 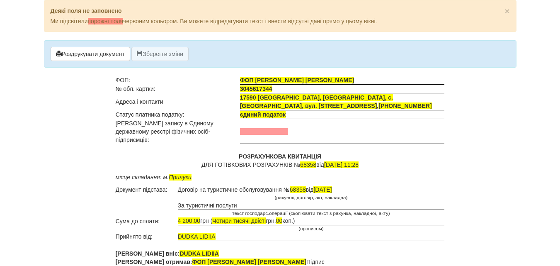 What do you see at coordinates (178, 102) in the screenshot?
I see `td: Адреса і контакти` at bounding box center [178, 102].